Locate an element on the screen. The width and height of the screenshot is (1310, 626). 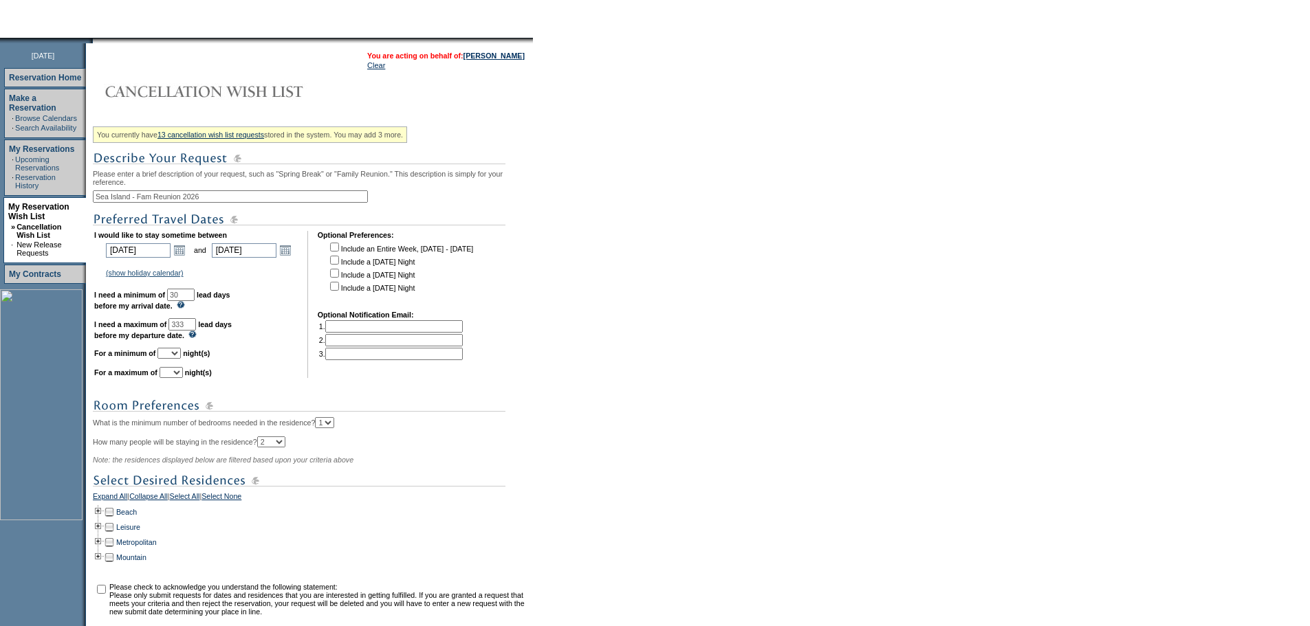
div: You currently have stored in the system. You may add 3 more. is located at coordinates (250, 135).